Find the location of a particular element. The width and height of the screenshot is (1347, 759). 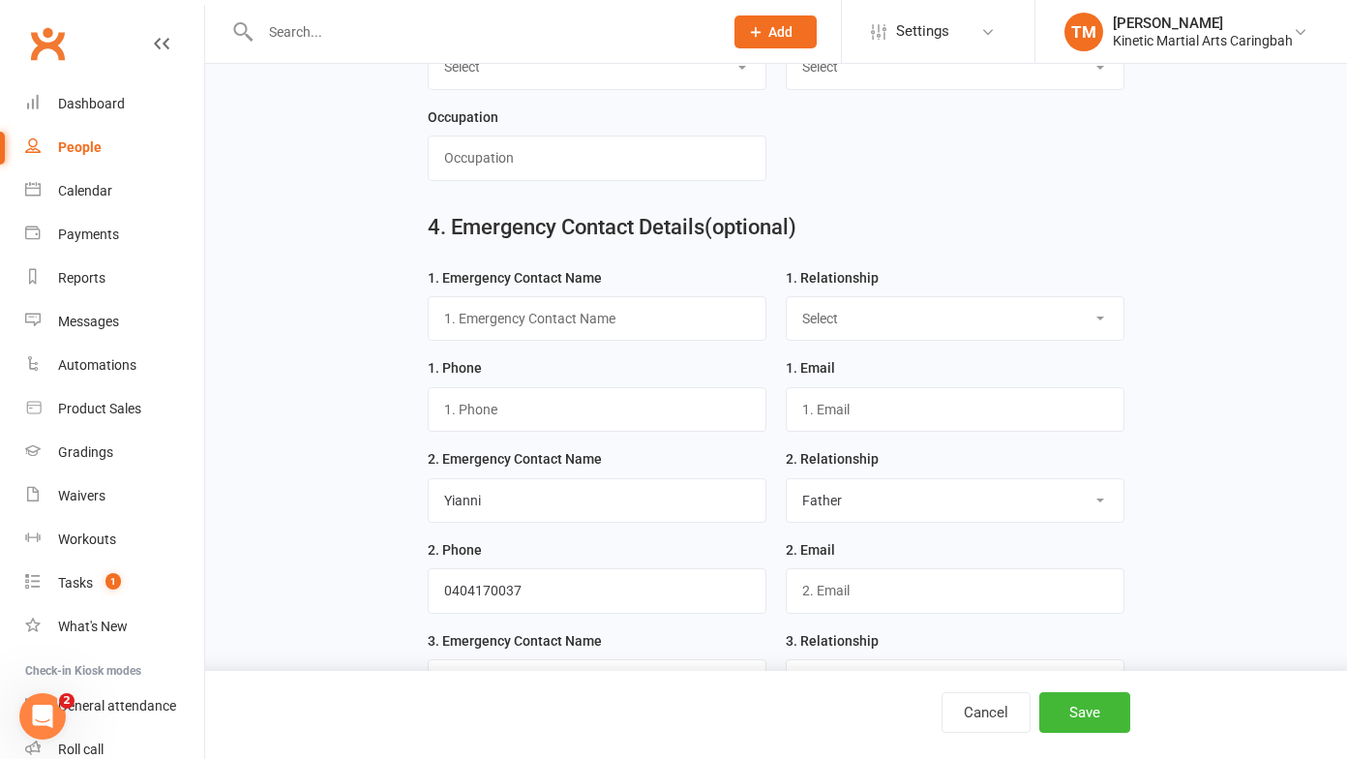

a: Workouts is located at coordinates (114, 539).